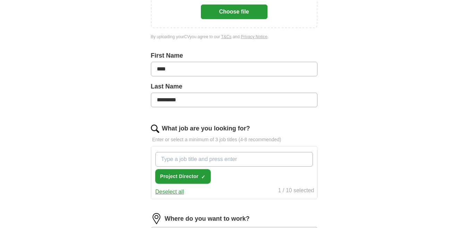 The width and height of the screenshot is (468, 228). What do you see at coordinates (234, 37) in the screenshot?
I see `div: By uploading your CV you agree to our and .` at bounding box center [234, 37].